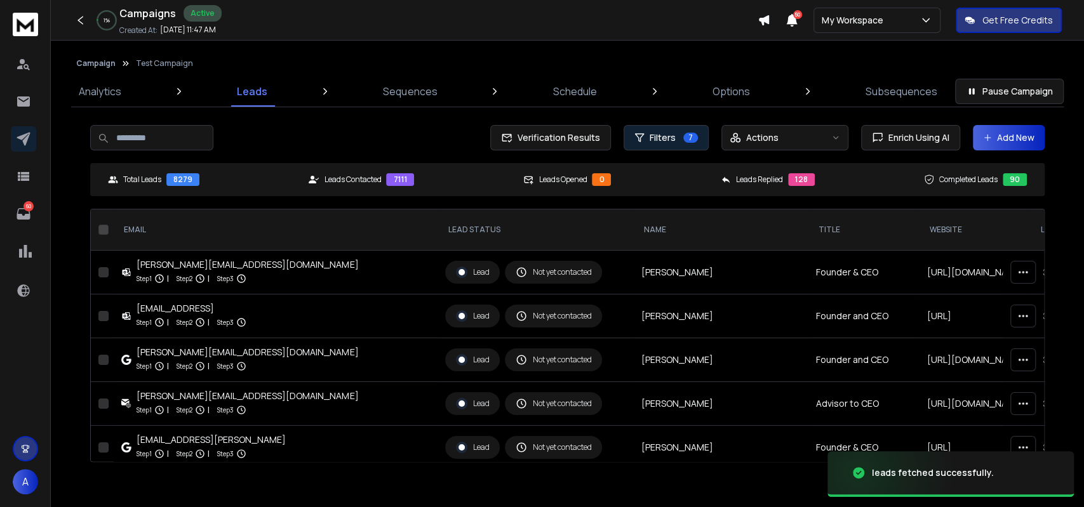 Image resolution: width=1084 pixels, height=507 pixels. I want to click on button: Get Free Credits, so click(1009, 20).